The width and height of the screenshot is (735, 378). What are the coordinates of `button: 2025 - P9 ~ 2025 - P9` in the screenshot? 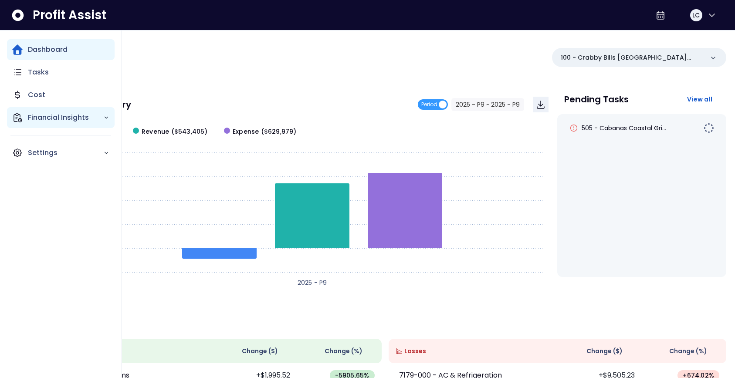 It's located at (488, 105).